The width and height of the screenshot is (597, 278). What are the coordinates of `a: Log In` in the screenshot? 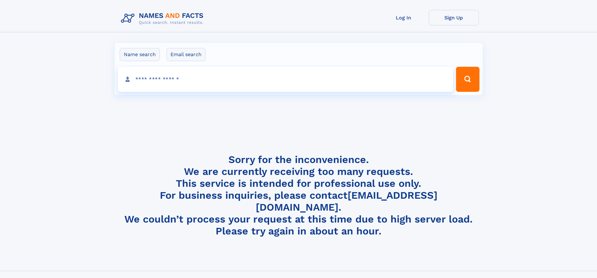 It's located at (404, 18).